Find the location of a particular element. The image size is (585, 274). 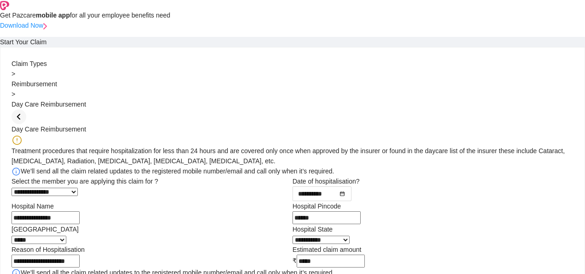

div: Treatment procedures that require hospitalization for less than 24 hours and are covered only onc... is located at coordinates (292, 156).